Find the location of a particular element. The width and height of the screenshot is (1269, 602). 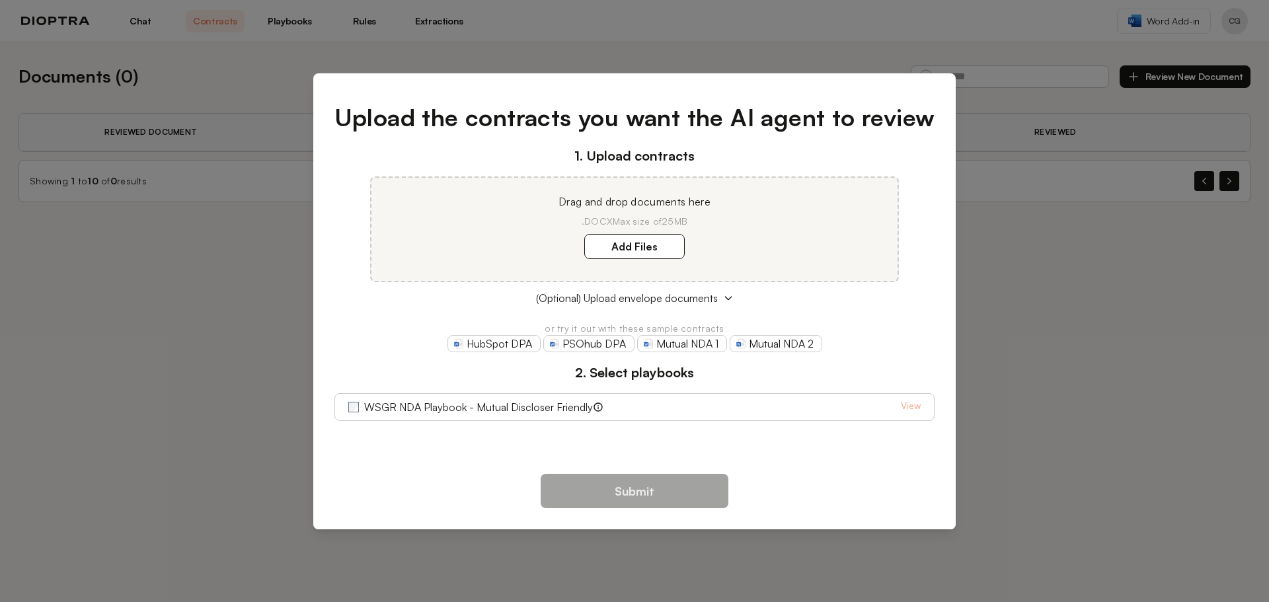

h3: 2. Select playbooks is located at coordinates (634, 373).